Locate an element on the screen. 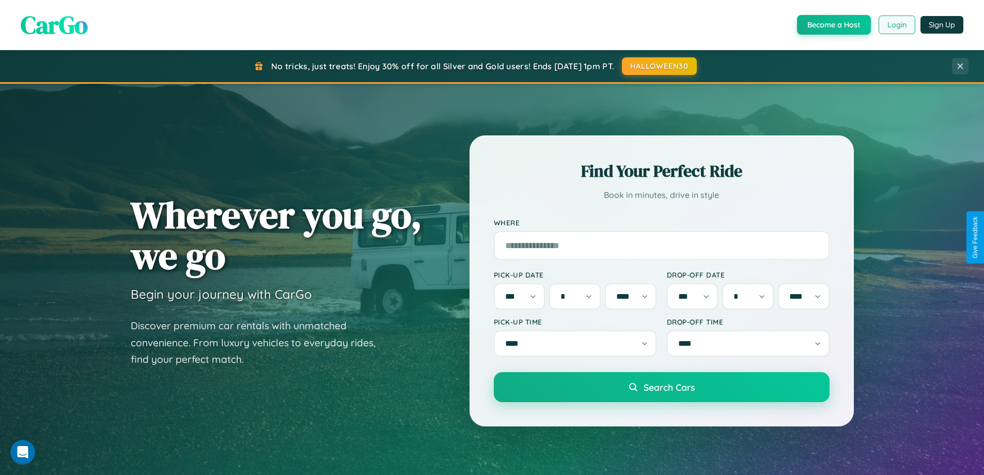  span: CarGo is located at coordinates (54, 25).